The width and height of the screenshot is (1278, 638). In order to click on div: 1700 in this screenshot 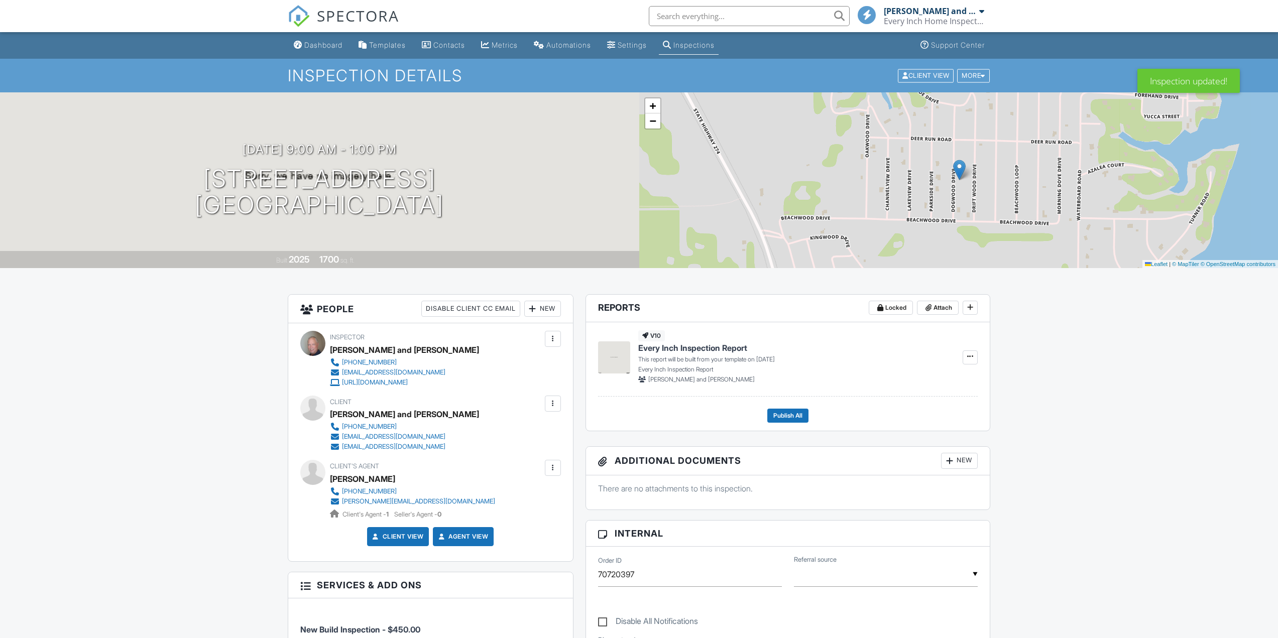, I will do `click(329, 259)`.